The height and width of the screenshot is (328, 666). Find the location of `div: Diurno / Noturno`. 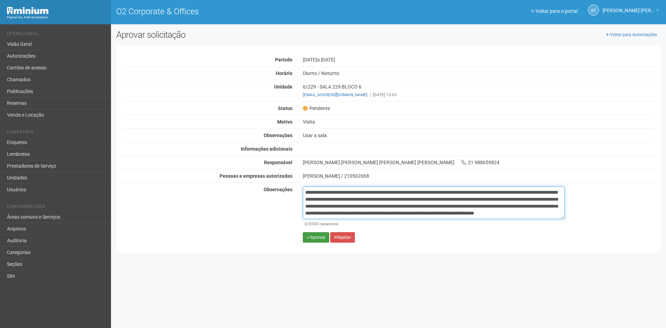

div: Diurno / Noturno is located at coordinates (479, 73).